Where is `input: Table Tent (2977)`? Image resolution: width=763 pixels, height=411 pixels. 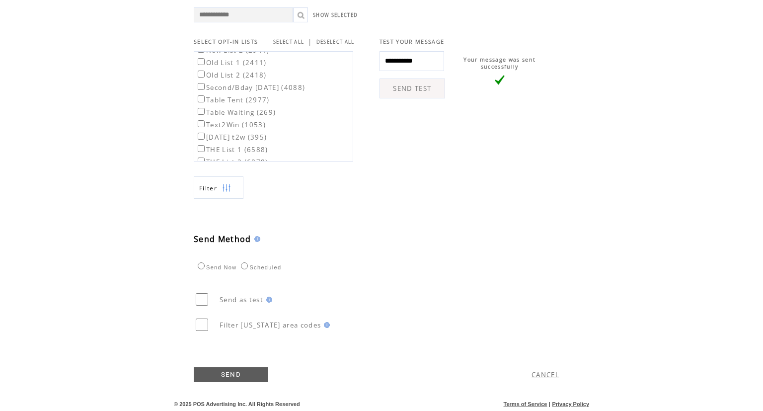
input: Table Tent (2977) is located at coordinates (201, 99).